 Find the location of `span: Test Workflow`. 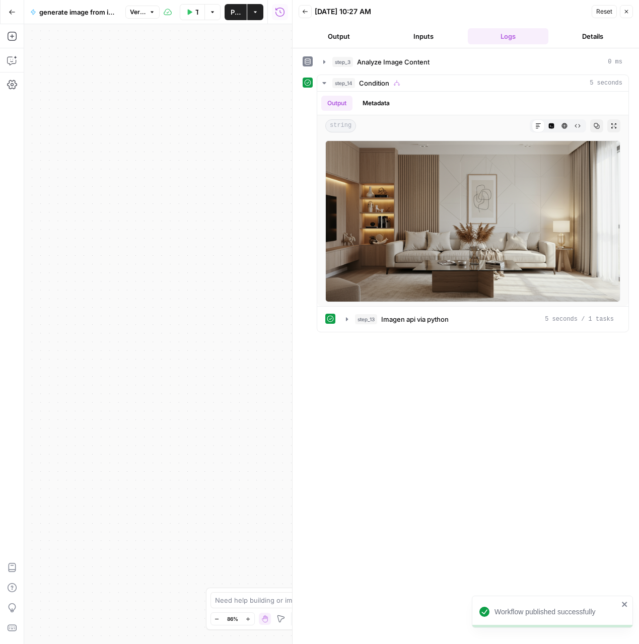

span: Test Workflow is located at coordinates (197, 12).